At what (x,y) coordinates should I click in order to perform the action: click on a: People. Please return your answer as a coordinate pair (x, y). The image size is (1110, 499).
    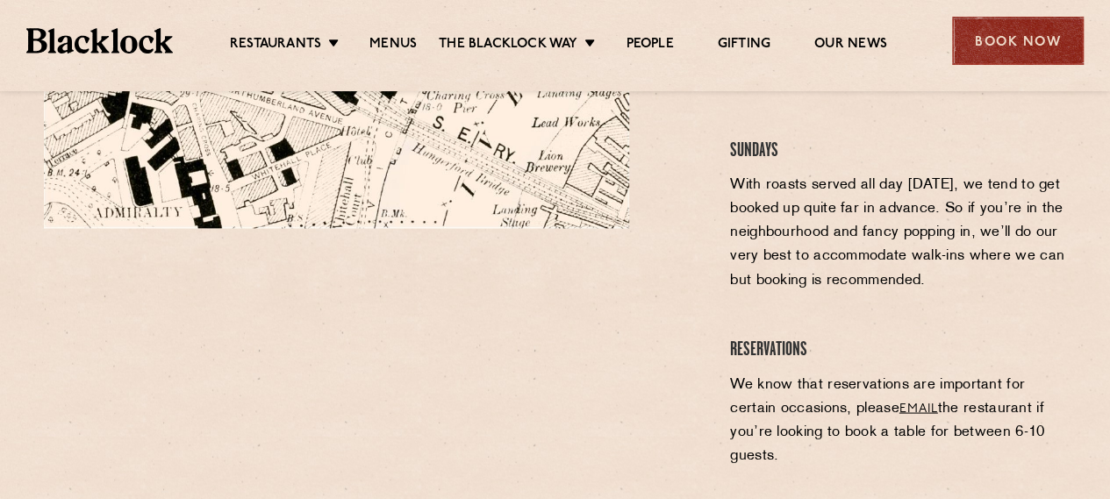
    Looking at the image, I should click on (649, 46).